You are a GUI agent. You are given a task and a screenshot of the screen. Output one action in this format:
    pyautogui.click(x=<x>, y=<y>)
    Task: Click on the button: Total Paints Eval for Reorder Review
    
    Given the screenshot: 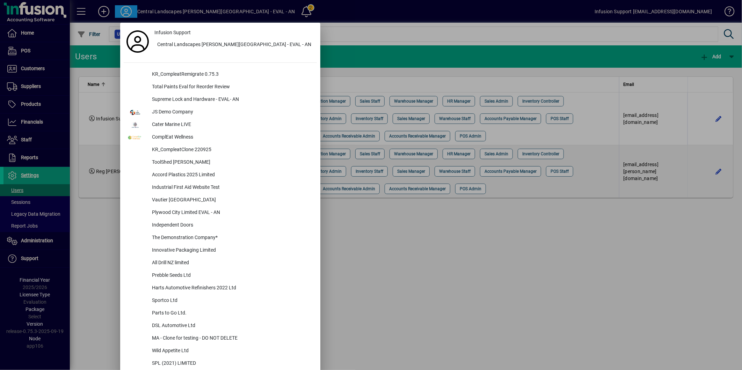 What is the action you would take?
    pyautogui.click(x=220, y=87)
    